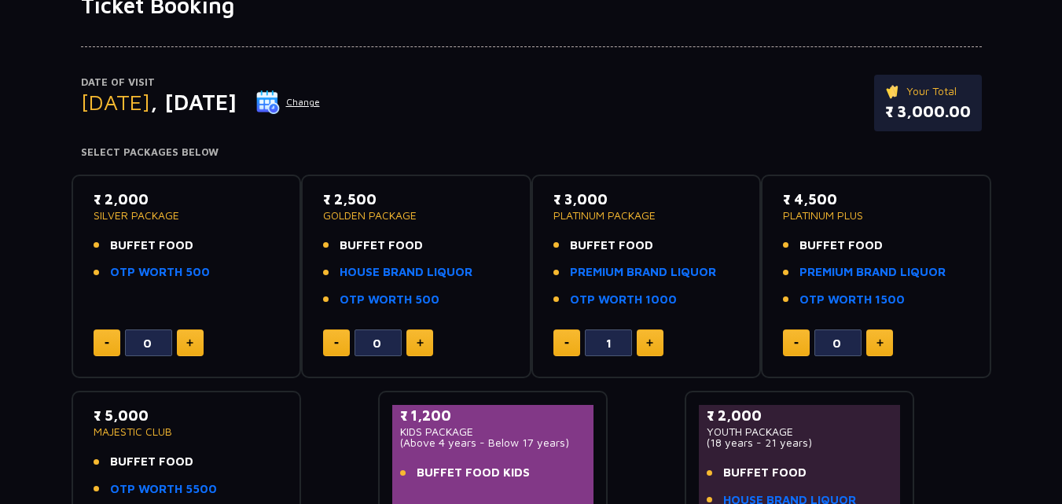 The height and width of the screenshot is (504, 1062). What do you see at coordinates (288, 102) in the screenshot?
I see `button: Change` at bounding box center [288, 102].